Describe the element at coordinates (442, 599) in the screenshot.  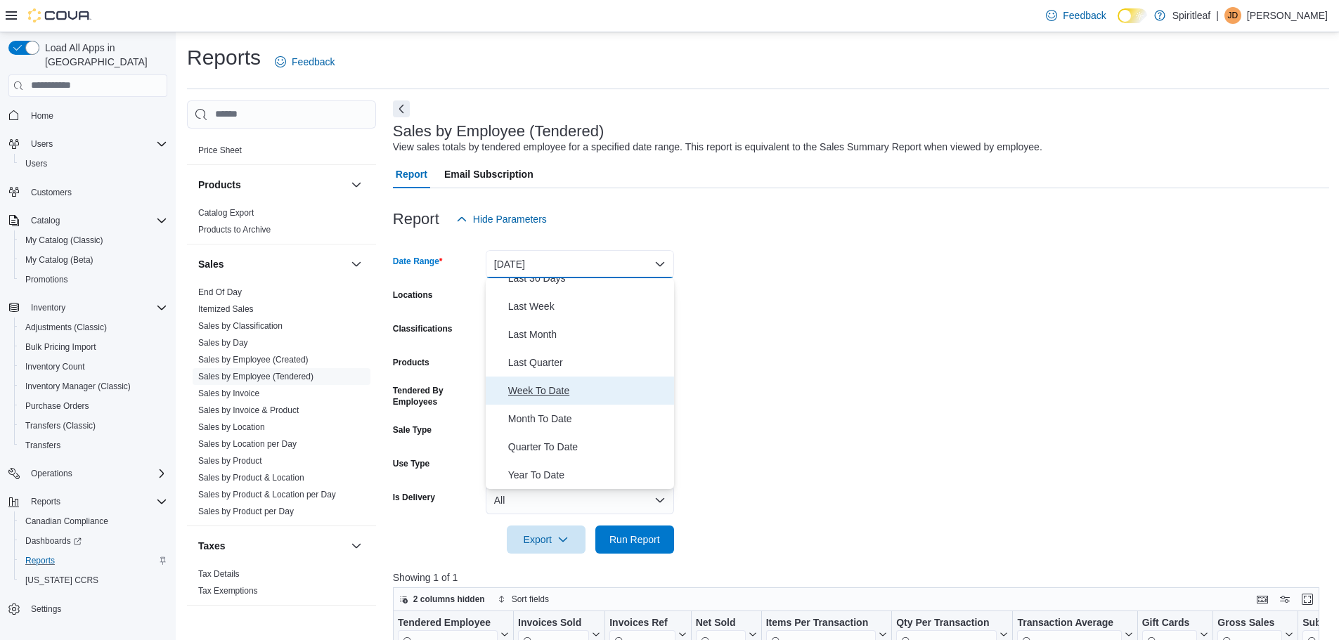
I see `button: 2 columns hidden` at that location.